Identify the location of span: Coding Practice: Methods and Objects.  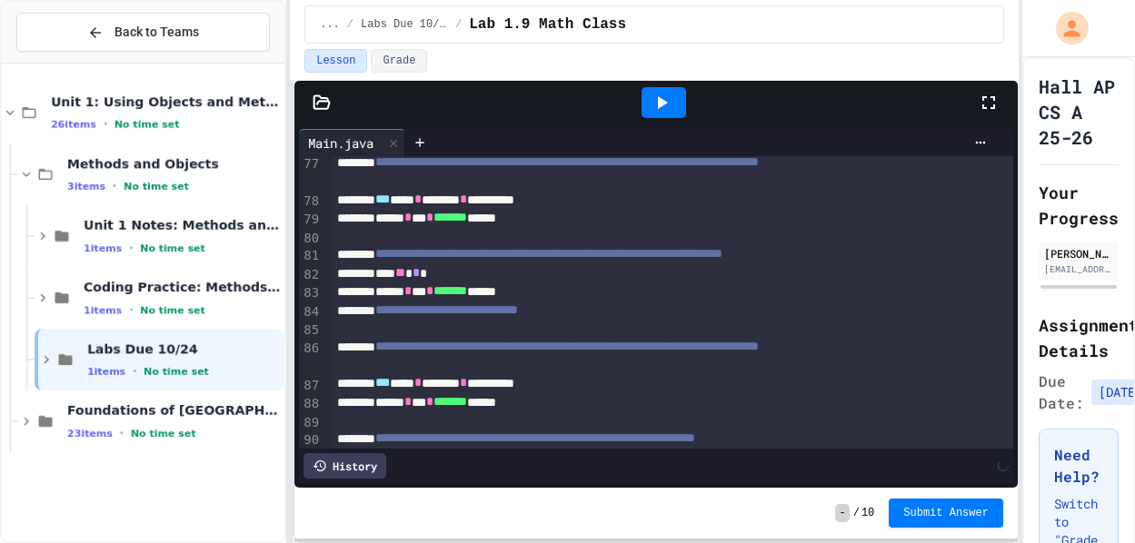
(182, 287).